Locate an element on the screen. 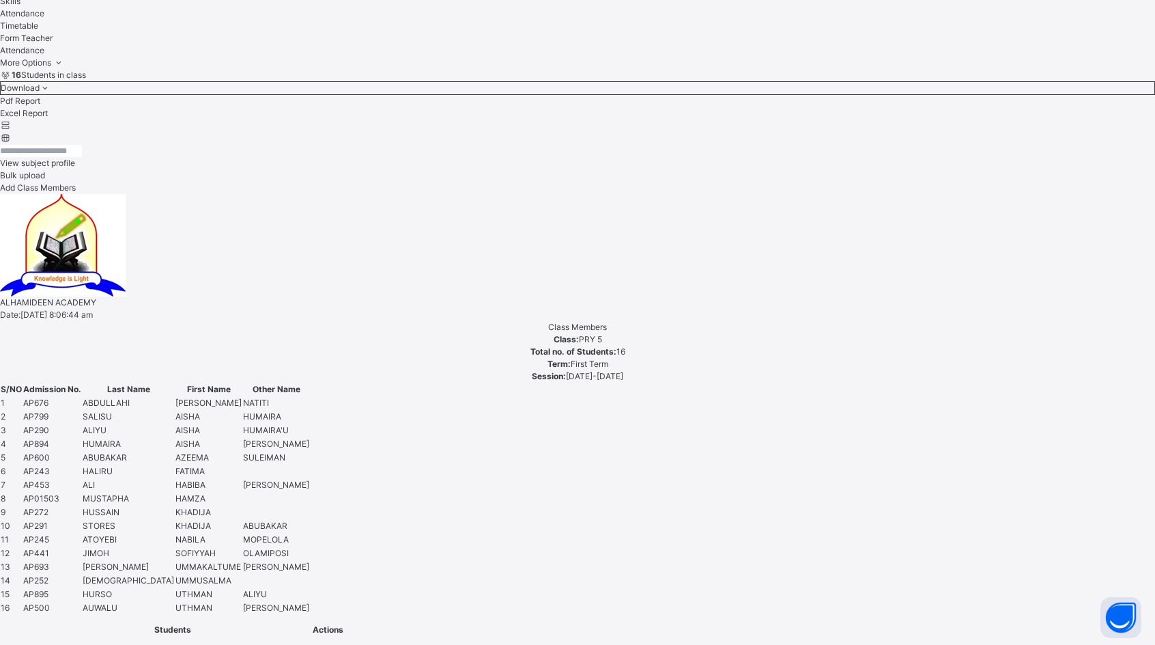 The height and width of the screenshot is (645, 1155). span: Total no. of Students: is located at coordinates (574, 351).